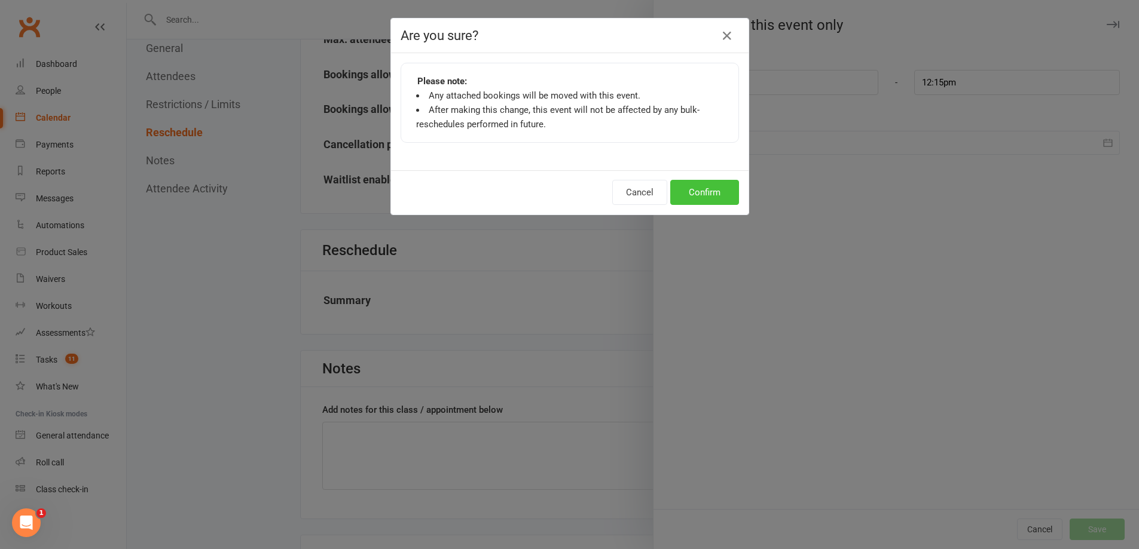  Describe the element at coordinates (640, 192) in the screenshot. I see `button: Cancel` at that location.